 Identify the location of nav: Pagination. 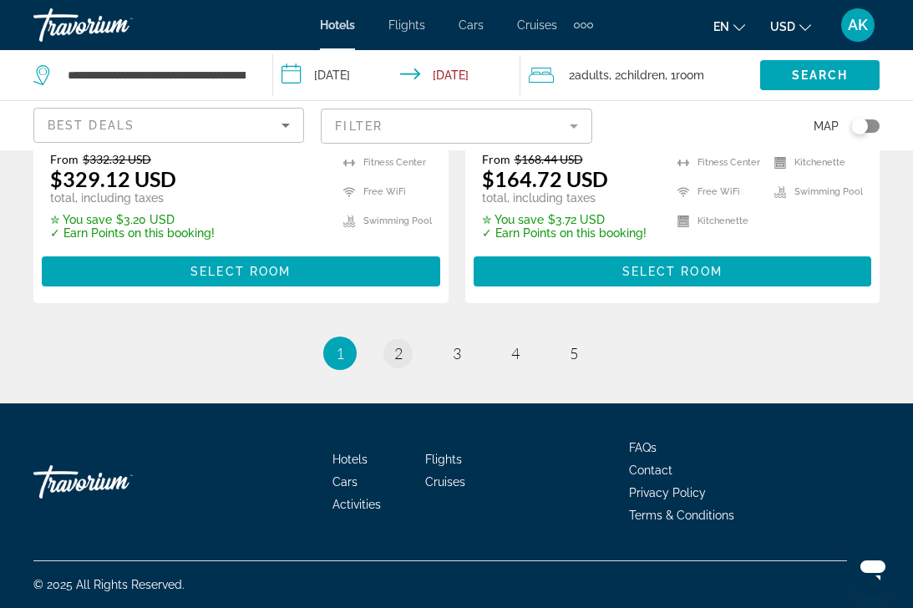
(456, 353).